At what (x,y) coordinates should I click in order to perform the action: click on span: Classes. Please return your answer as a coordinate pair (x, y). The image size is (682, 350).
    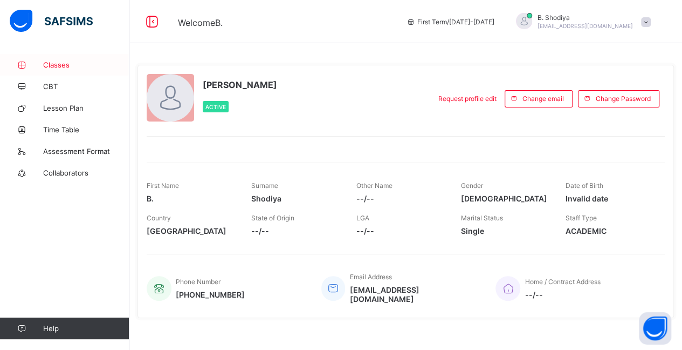
    Looking at the image, I should click on (86, 65).